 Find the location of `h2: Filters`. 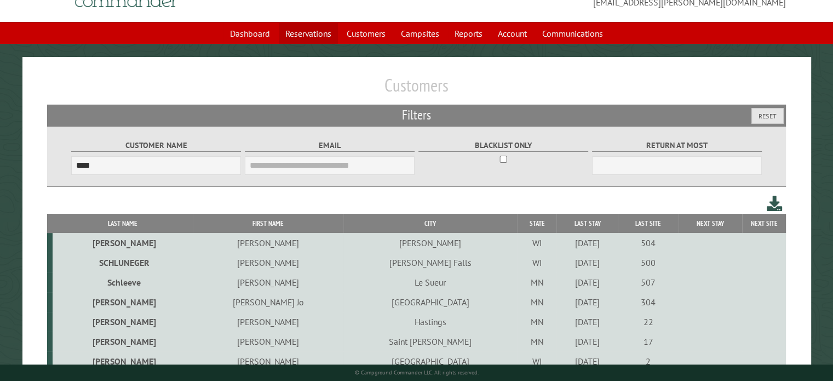

h2: Filters is located at coordinates (416, 115).